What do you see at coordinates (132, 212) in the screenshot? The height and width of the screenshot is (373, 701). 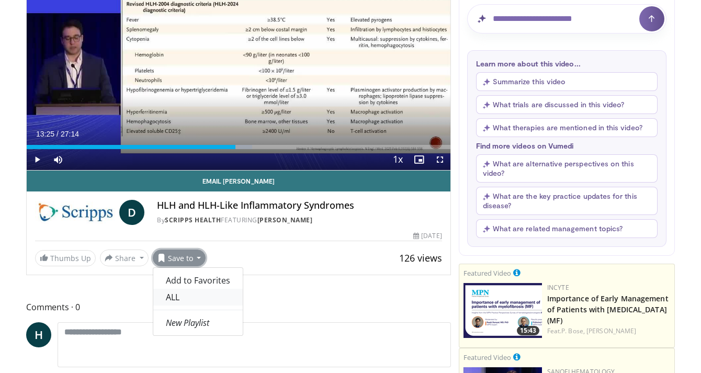 I see `a: D` at bounding box center [132, 212].